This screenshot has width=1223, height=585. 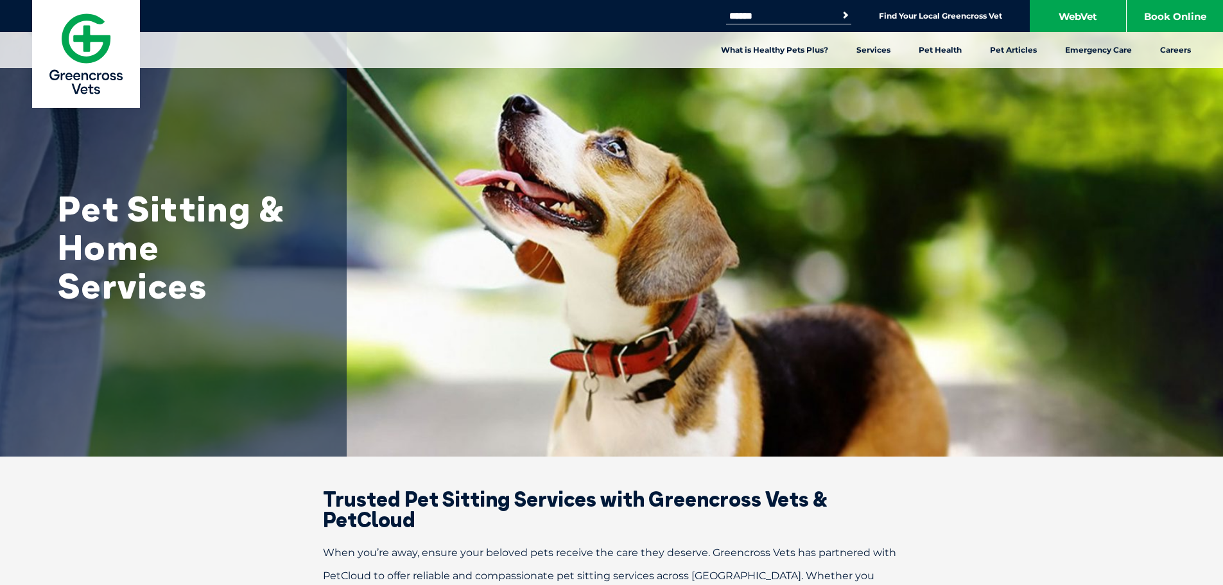 I want to click on h2: Trusted Pet Sitting Services with Greencross Vets & PetCloud, so click(x=612, y=509).